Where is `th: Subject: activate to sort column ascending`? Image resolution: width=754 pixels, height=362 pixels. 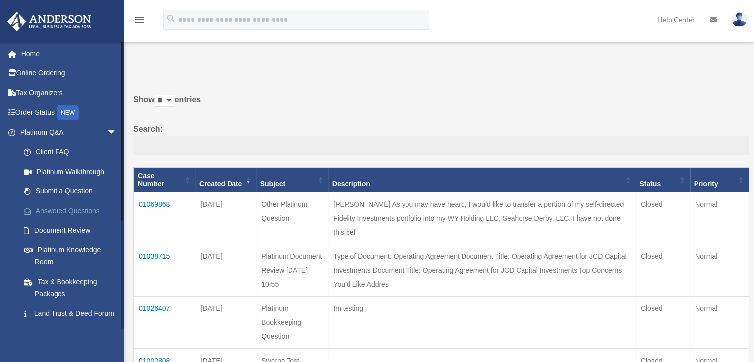
th: Subject: activate to sort column ascending is located at coordinates (292, 180).